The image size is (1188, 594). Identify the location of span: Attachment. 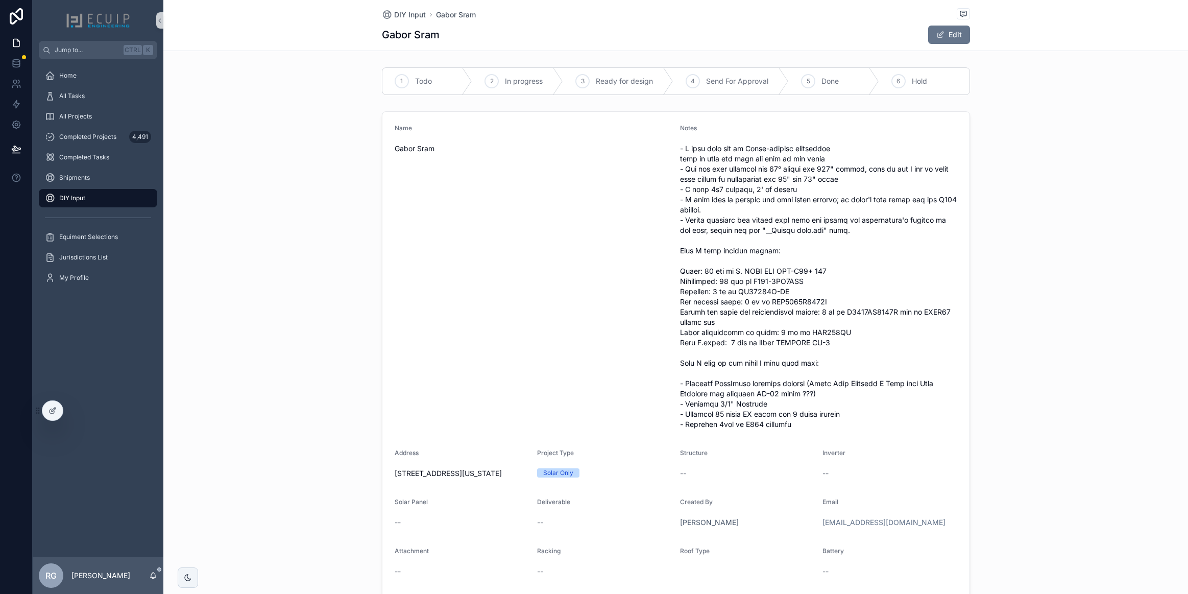
(412, 551).